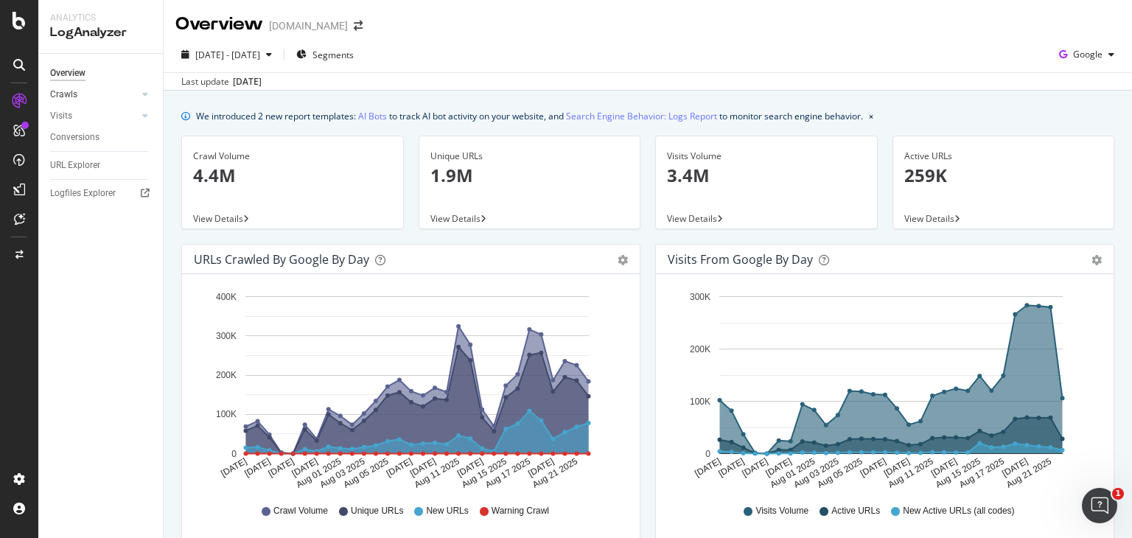  Describe the element at coordinates (226, 297) in the screenshot. I see `text: 400K` at that location.